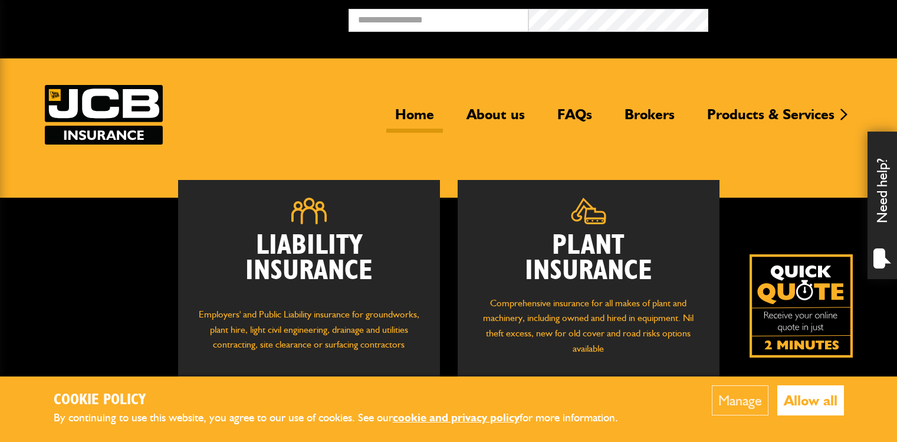 This screenshot has width=897, height=442. Describe the element at coordinates (798, 18) in the screenshot. I see `button: Broker Login` at that location.